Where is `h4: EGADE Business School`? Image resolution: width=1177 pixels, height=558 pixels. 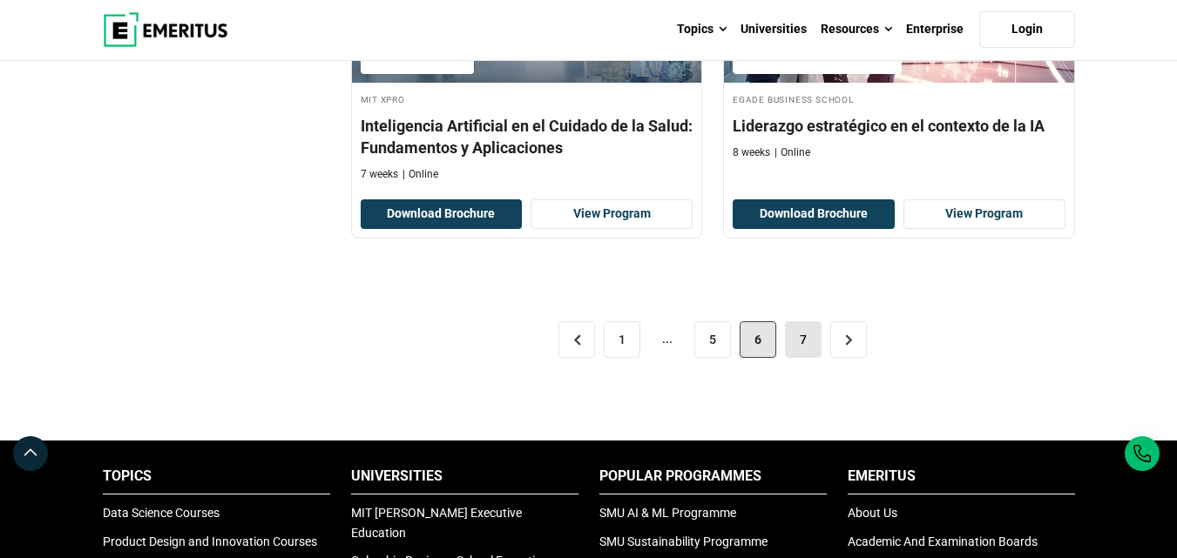 h4: EGADE Business School is located at coordinates (899, 98).